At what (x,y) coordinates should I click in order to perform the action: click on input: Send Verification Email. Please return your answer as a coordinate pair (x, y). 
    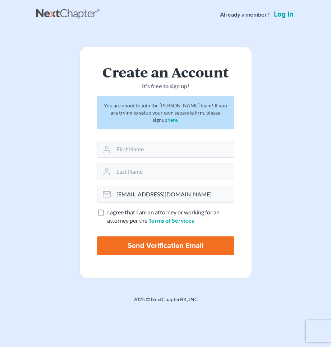
    Looking at the image, I should click on (166, 245).